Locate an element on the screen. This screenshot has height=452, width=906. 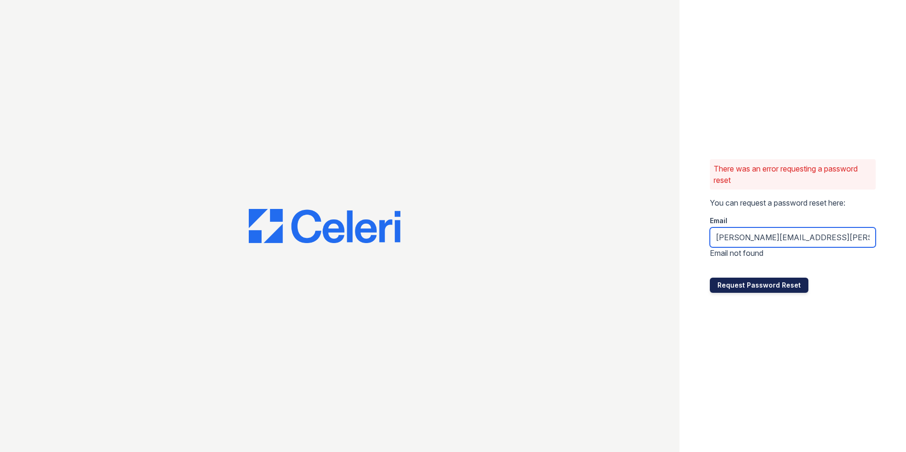
label: Email is located at coordinates (718, 221).